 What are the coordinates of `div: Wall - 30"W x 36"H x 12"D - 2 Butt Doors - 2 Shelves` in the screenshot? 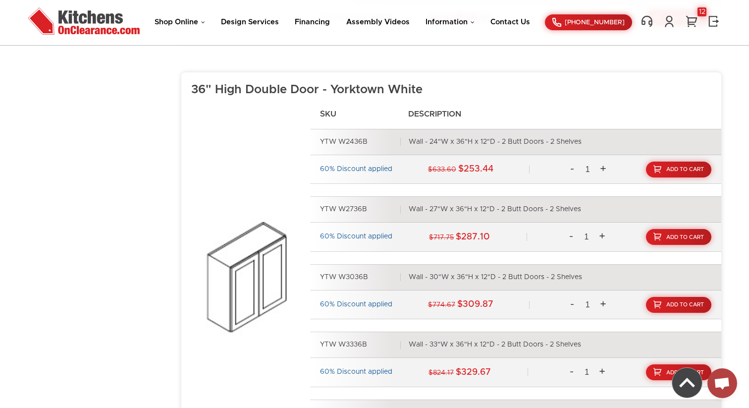 It's located at (496, 278).